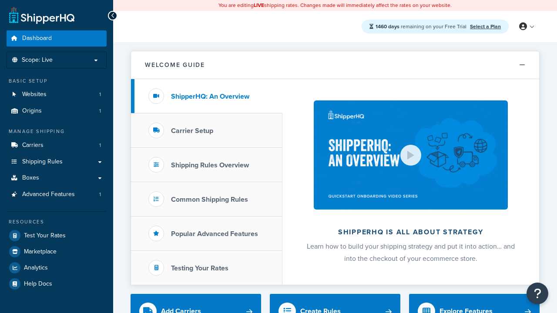 This screenshot has height=313, width=557. I want to click on h2: ShipperHQ is all about strategy, so click(410, 232).